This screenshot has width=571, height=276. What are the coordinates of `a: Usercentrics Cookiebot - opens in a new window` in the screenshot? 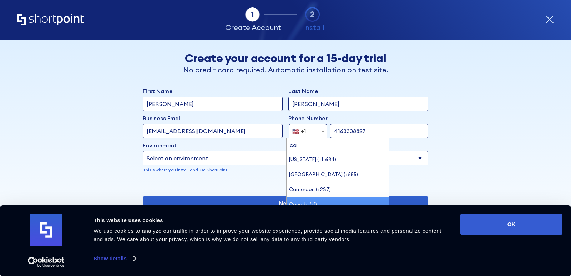 It's located at (46, 262).